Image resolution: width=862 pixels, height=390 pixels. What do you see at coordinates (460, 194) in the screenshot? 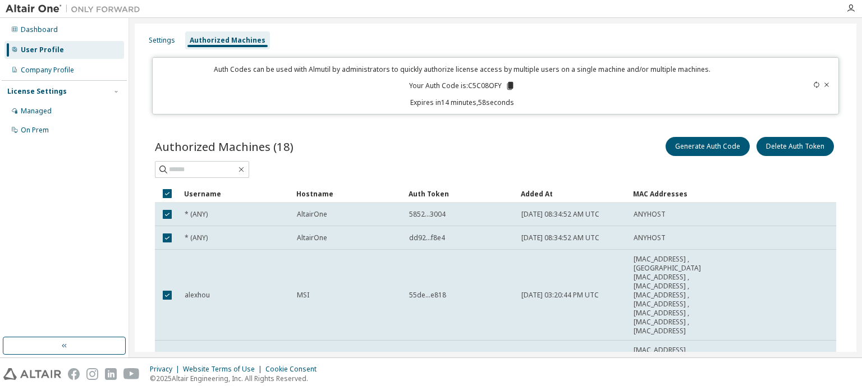
I see `div: Auth Token` at bounding box center [460, 194].